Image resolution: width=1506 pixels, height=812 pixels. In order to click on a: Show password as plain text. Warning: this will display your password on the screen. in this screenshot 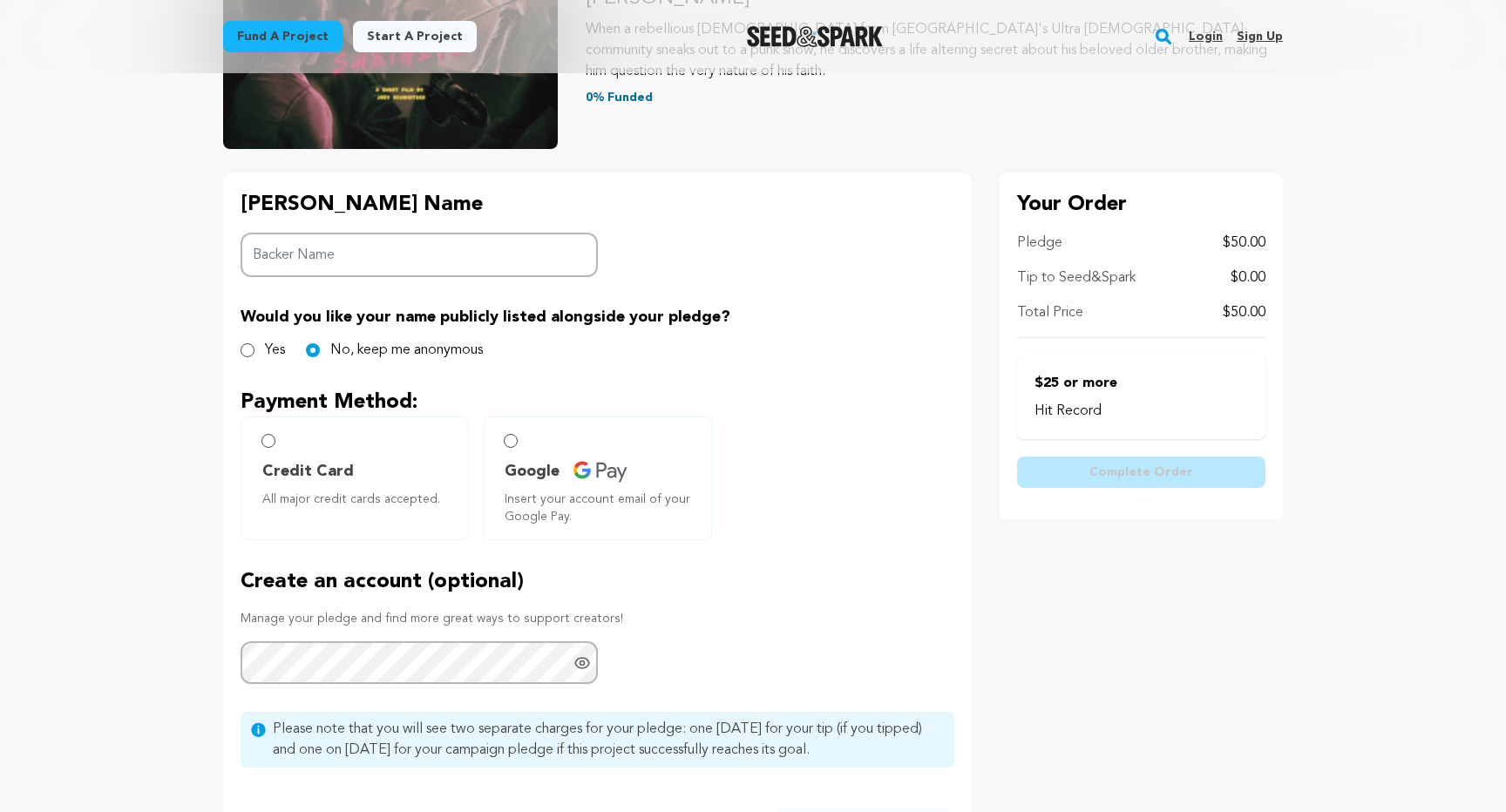, I will do `click(582, 664)`.